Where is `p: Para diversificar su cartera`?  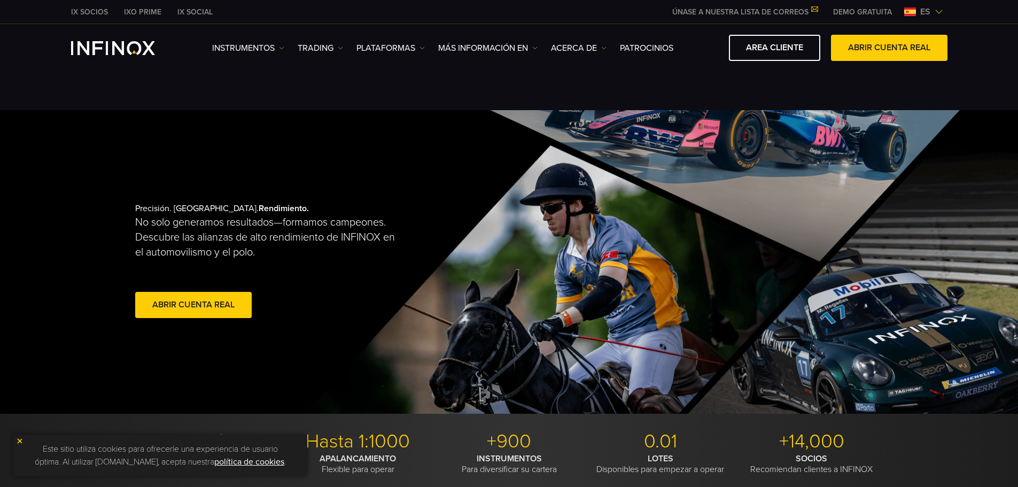
p: Para diversificar su cartera is located at coordinates (509, 464).